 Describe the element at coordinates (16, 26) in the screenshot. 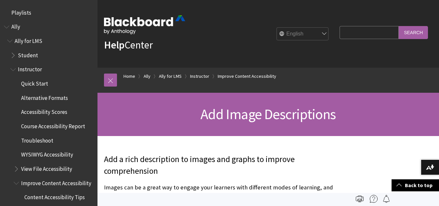

I see `span: Ally` at that location.